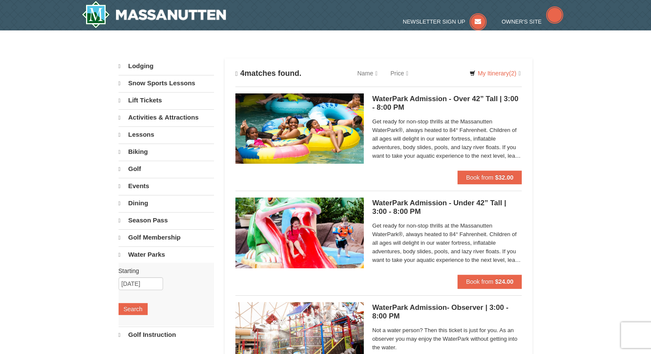 The height and width of the screenshot is (354, 651). I want to click on span: Owner's Site, so click(522, 21).